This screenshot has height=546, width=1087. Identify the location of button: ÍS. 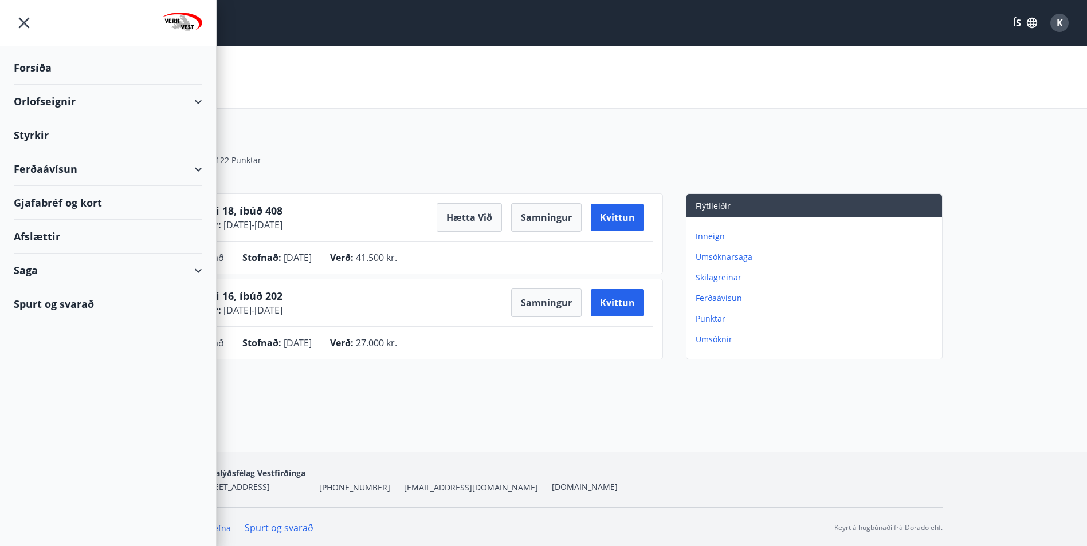
(1025, 23).